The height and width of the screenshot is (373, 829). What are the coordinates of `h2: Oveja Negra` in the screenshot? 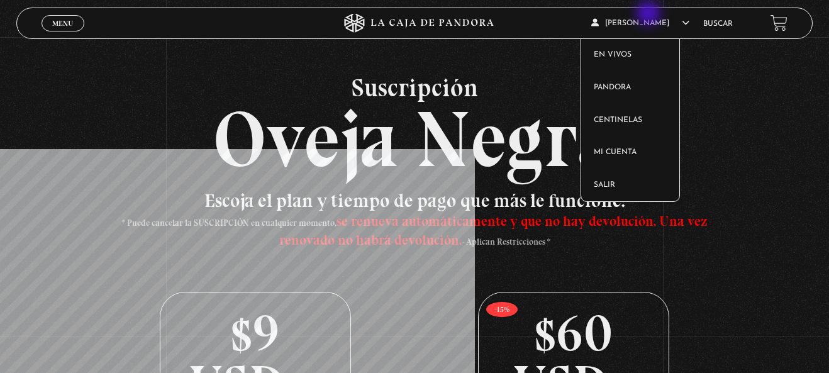 It's located at (414, 126).